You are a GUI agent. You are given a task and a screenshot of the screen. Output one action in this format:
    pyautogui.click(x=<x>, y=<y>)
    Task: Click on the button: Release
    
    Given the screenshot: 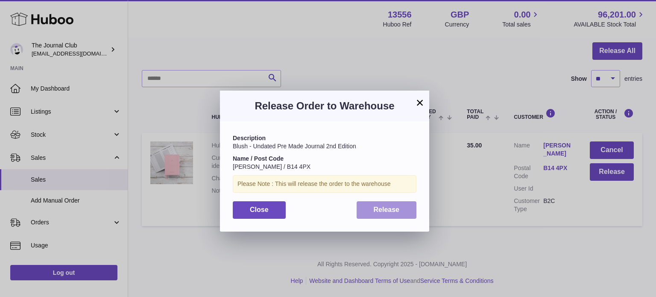 What is the action you would take?
    pyautogui.click(x=386, y=210)
    